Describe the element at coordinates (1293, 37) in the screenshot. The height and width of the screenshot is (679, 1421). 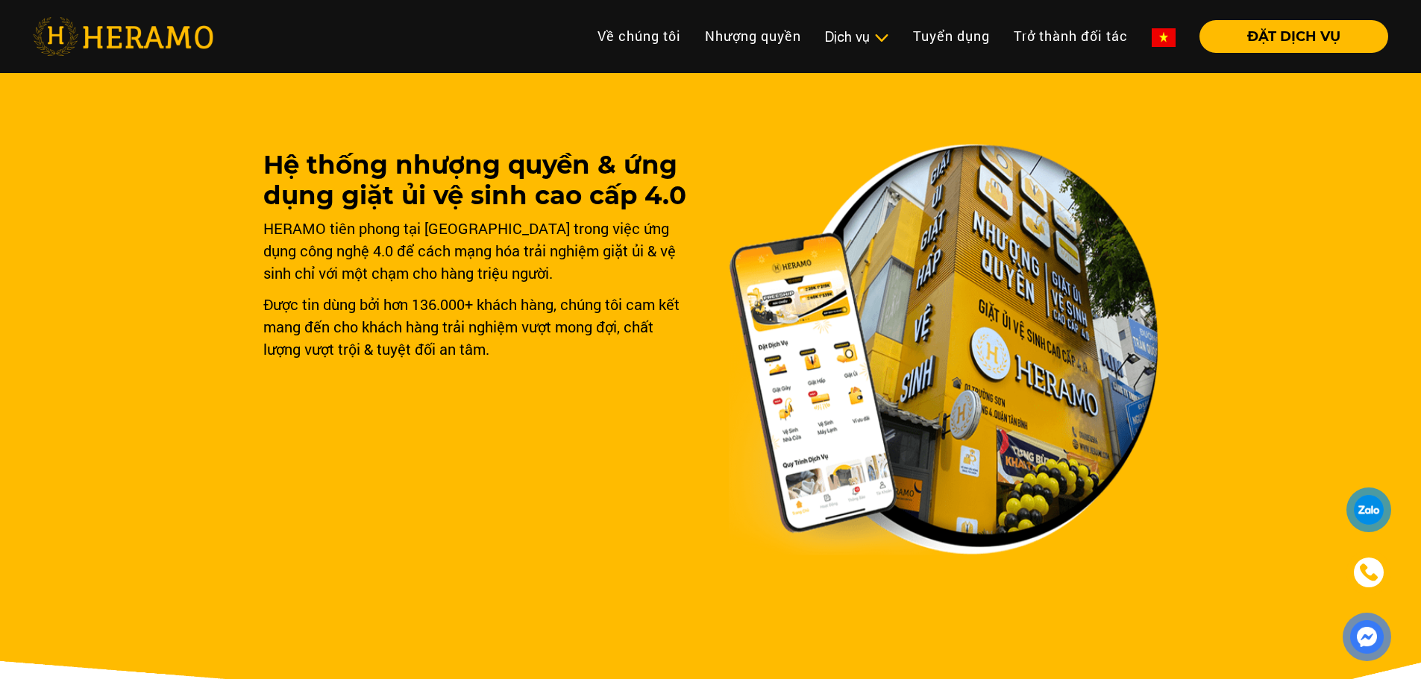
I see `button: ĐẶT DỊCH VỤ` at that location.